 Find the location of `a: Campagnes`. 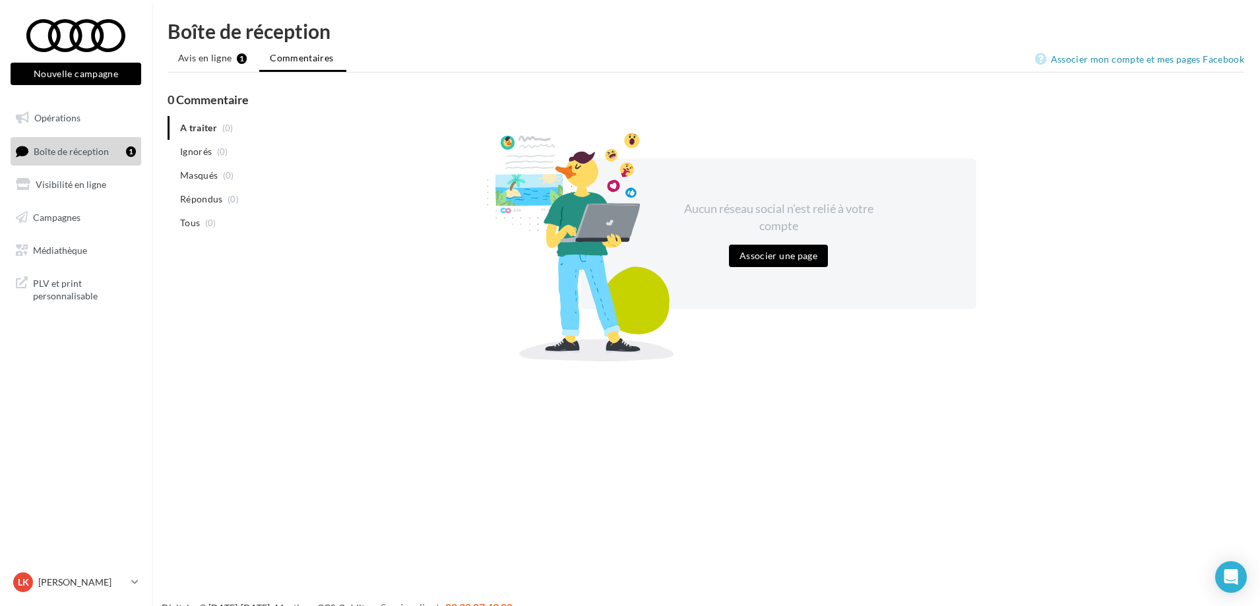

a: Campagnes is located at coordinates (76, 218).